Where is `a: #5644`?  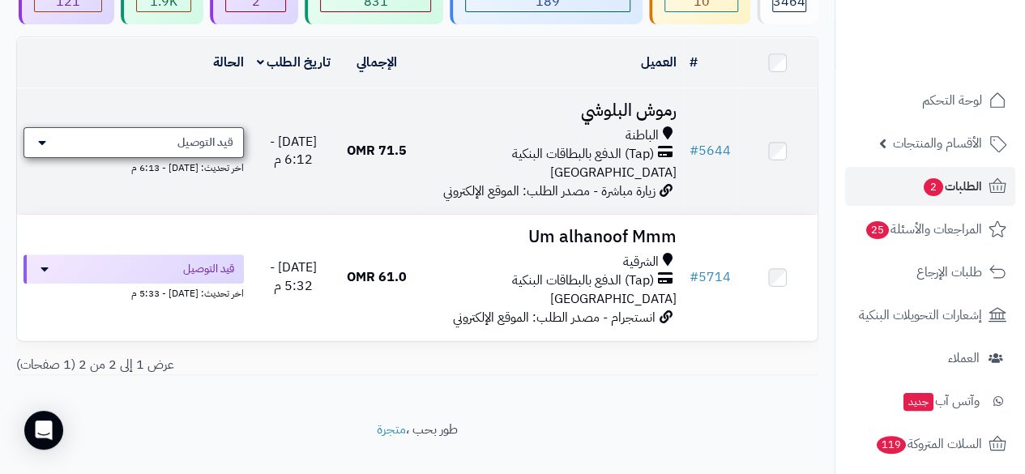
a: #5644 is located at coordinates (710, 151).